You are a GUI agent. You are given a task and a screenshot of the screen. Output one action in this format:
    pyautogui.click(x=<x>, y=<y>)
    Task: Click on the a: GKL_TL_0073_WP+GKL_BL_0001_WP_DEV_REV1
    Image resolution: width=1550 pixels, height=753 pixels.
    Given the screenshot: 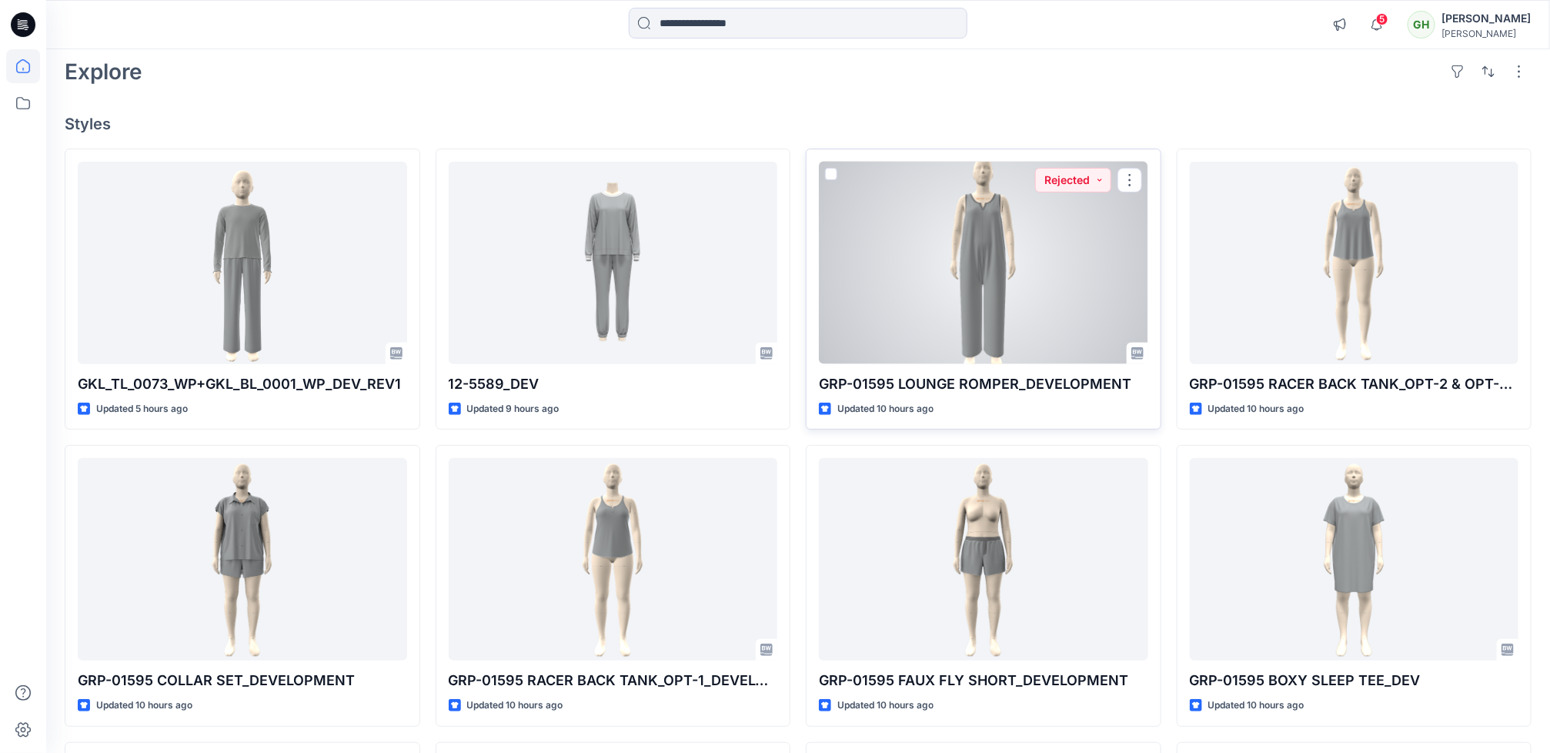 What is the action you would take?
    pyautogui.click(x=242, y=262)
    